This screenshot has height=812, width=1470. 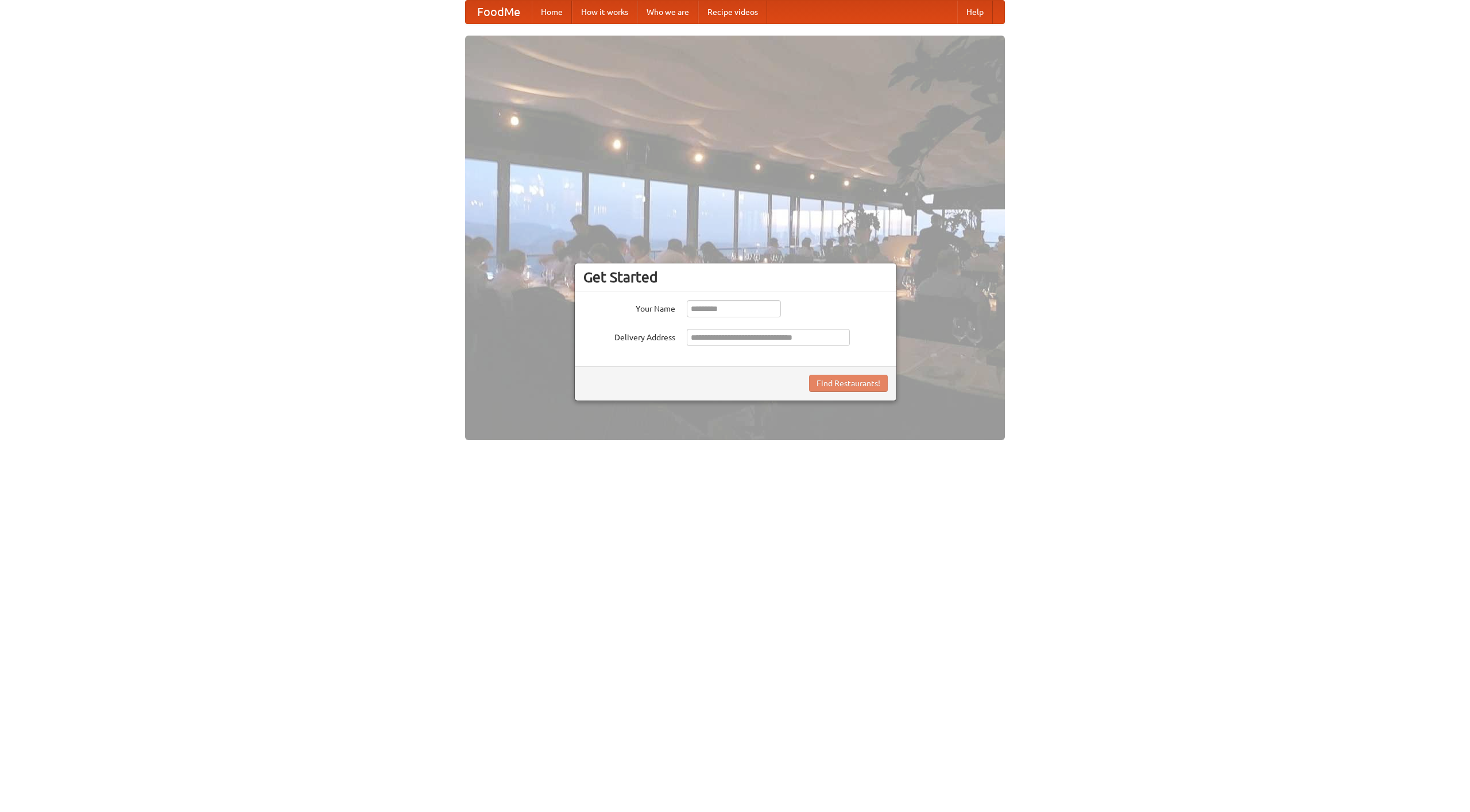 I want to click on a: Recipe videos, so click(x=733, y=12).